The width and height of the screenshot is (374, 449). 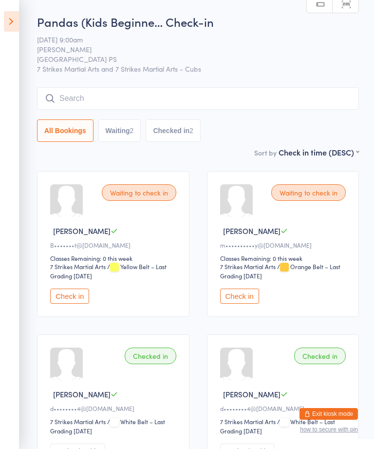 I want to click on button: Exit kiosk mode, so click(x=329, y=413).